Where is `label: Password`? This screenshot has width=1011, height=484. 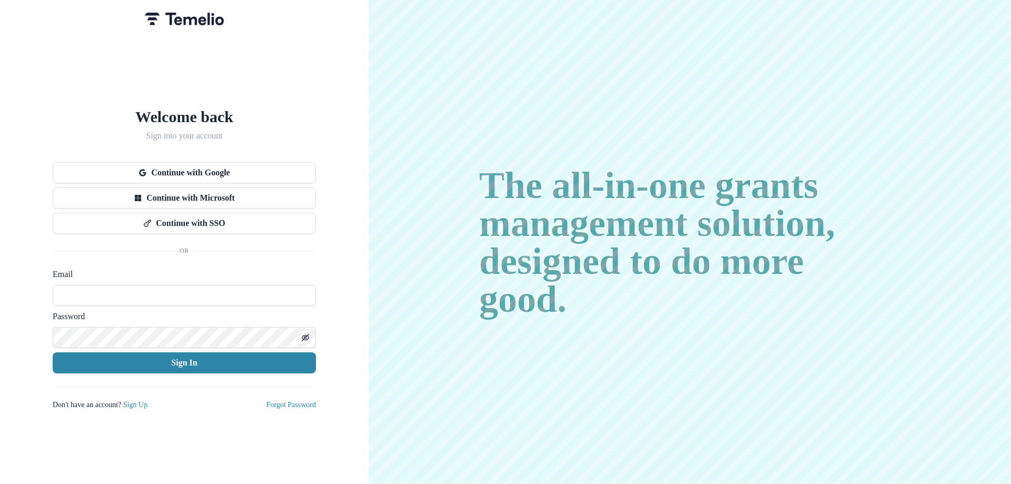
label: Password is located at coordinates (181, 317).